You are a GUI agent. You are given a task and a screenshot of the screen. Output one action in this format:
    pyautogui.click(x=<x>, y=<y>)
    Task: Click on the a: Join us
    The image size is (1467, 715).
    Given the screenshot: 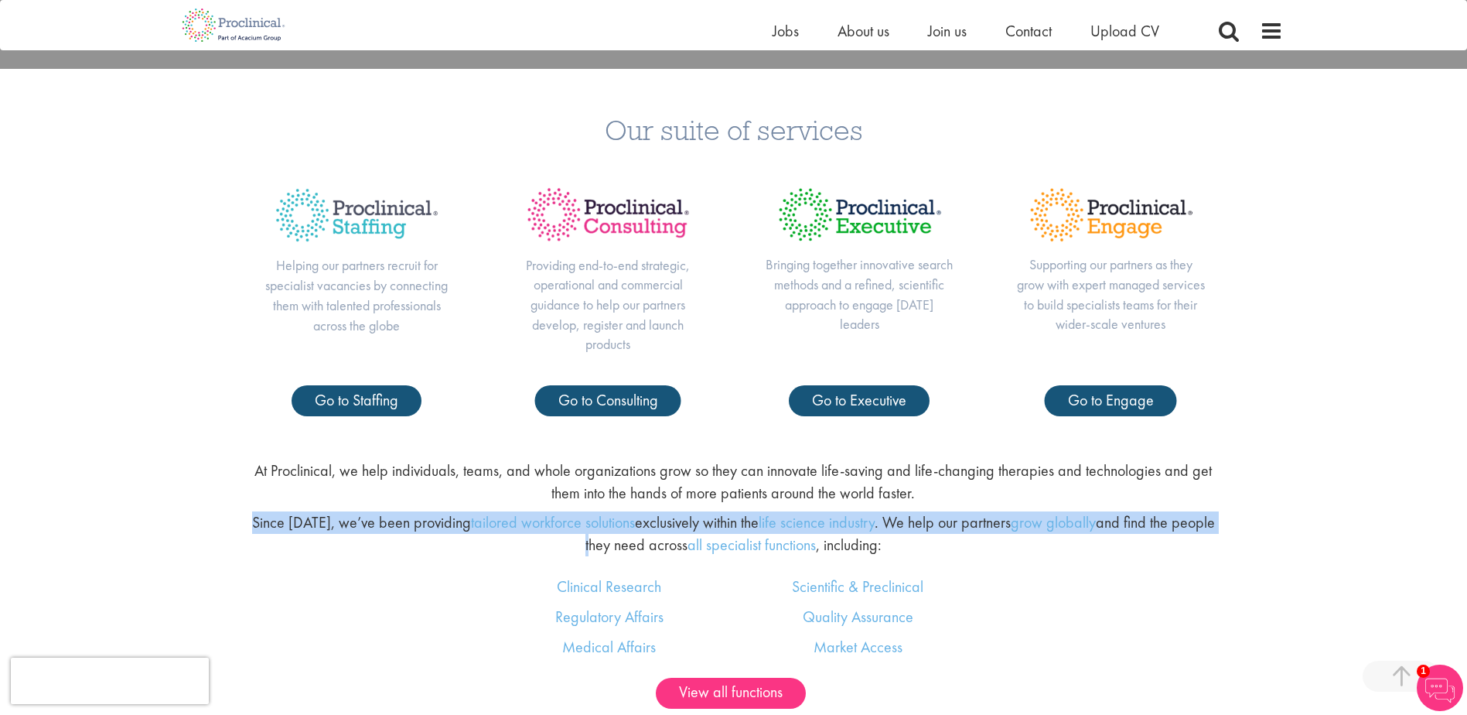 What is the action you would take?
    pyautogui.click(x=947, y=31)
    